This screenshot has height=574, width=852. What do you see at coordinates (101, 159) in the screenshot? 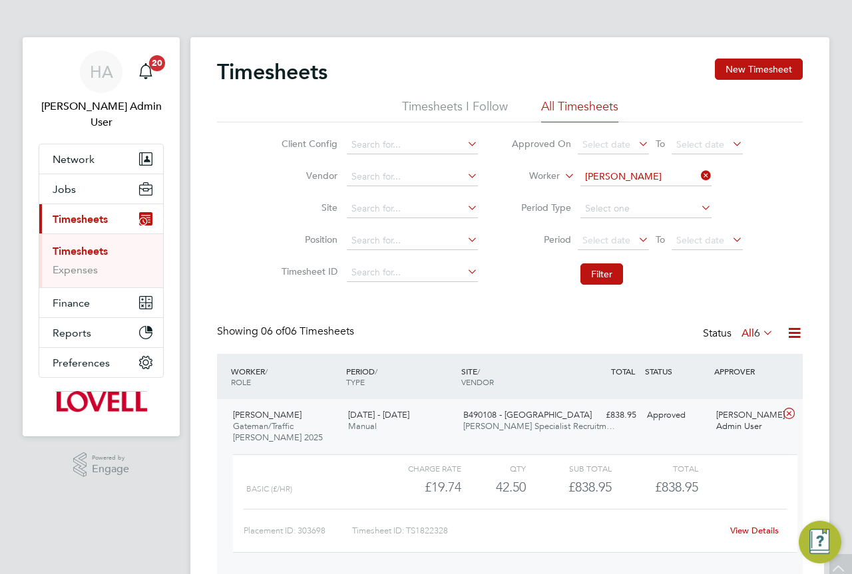
I see `button: Network` at bounding box center [101, 159].